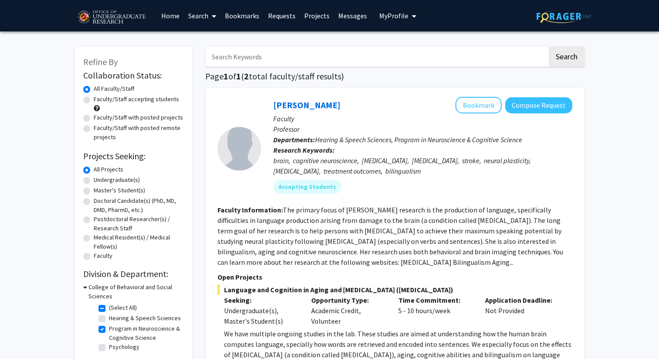  Describe the element at coordinates (567, 57) in the screenshot. I see `button: Search` at that location.